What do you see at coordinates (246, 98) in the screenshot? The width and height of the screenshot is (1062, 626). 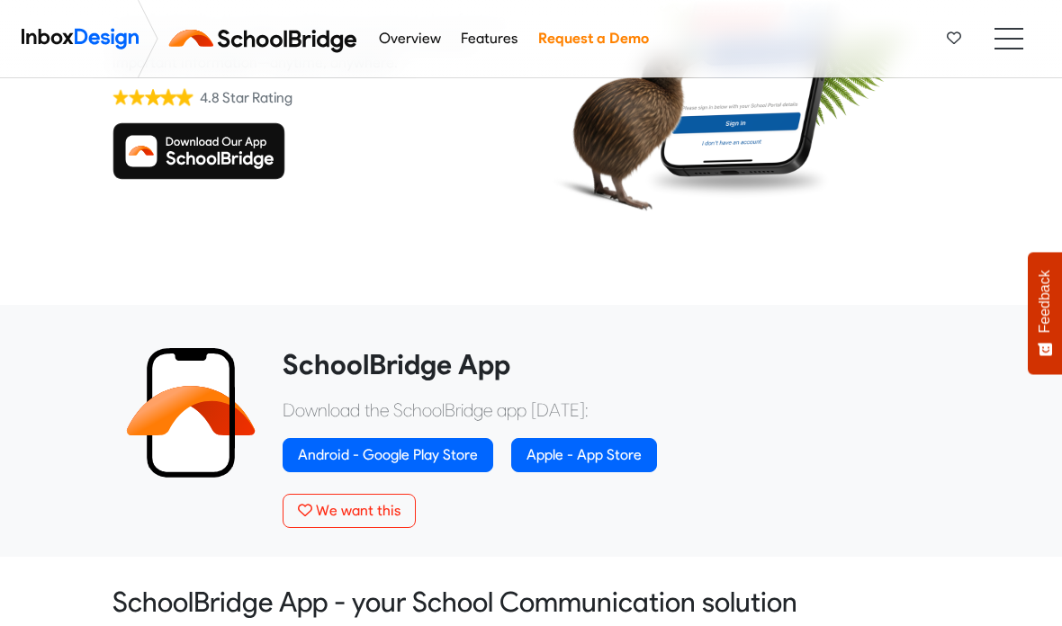 I see `div: 4.8 Star Rating` at bounding box center [246, 98].